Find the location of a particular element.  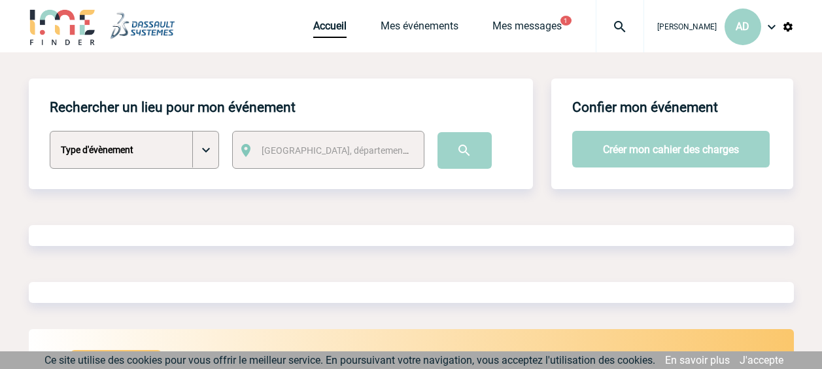

a: J'accepte is located at coordinates (762, 360).